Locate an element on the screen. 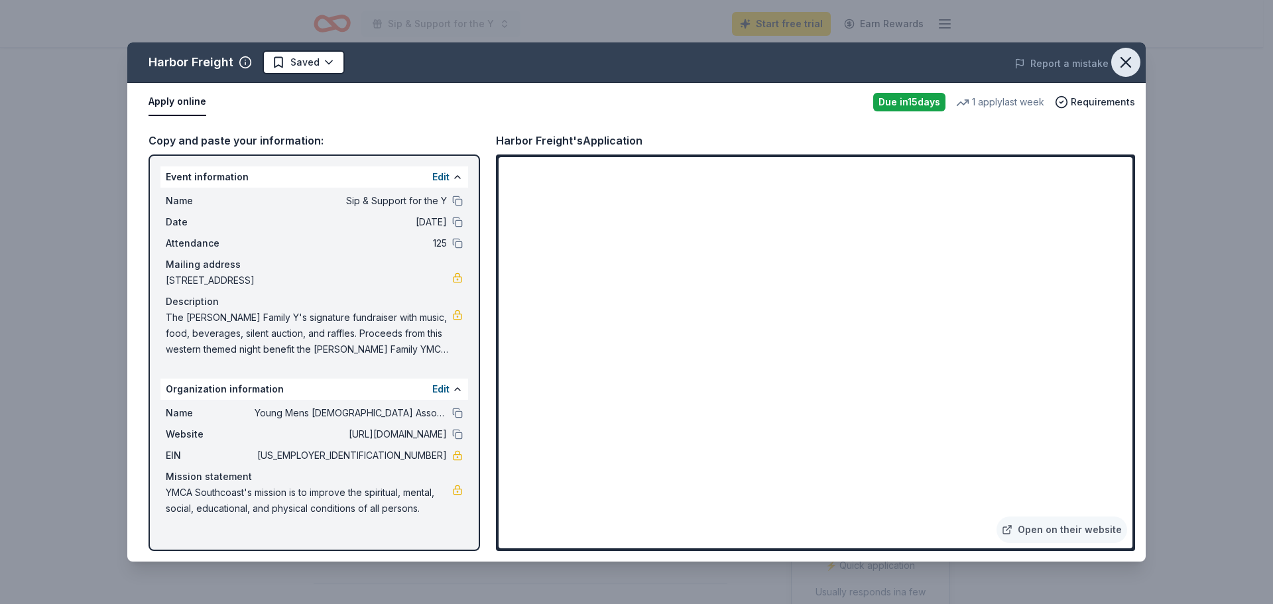 This screenshot has width=1273, height=604. div: Harbor Freight is located at coordinates (191, 62).